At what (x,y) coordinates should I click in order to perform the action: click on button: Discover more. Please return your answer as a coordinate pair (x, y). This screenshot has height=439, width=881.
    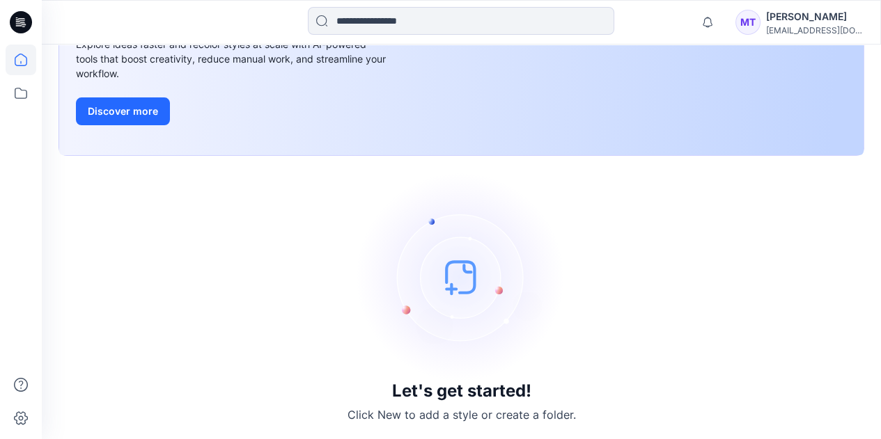
    Looking at the image, I should click on (123, 111).